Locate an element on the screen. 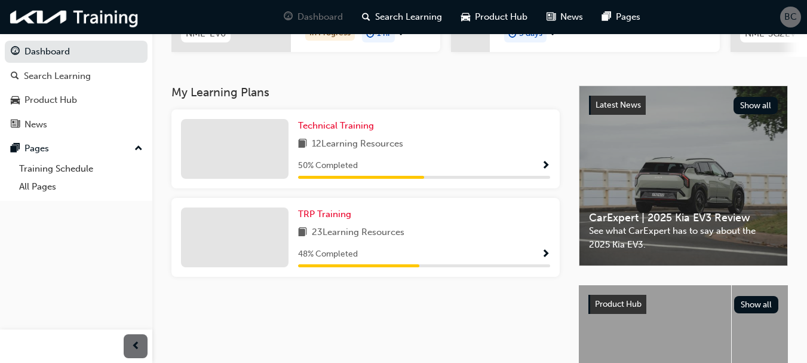 The image size is (807, 363). img: kia-training is located at coordinates (75, 17).